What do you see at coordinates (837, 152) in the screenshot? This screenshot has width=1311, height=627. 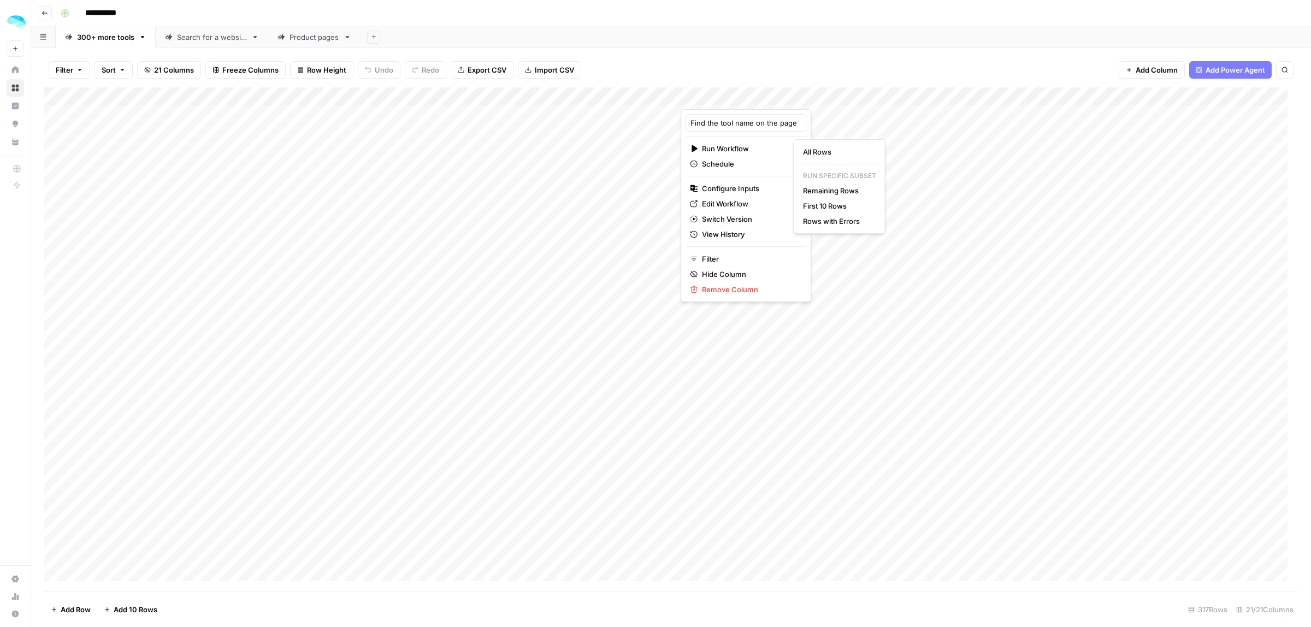 I see `span: All Rows` at bounding box center [837, 152].